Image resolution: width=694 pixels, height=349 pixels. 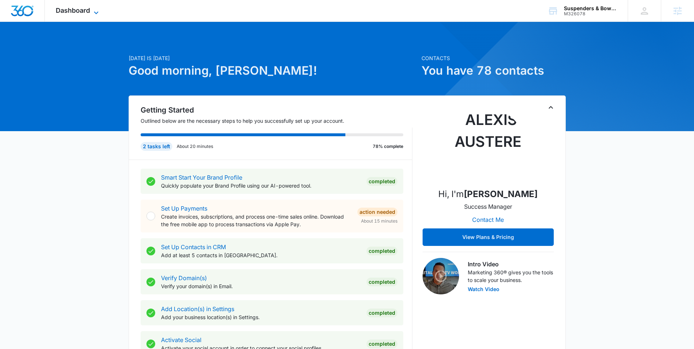 What do you see at coordinates (488, 145) in the screenshot?
I see `img: Alexis Austere` at bounding box center [488, 145].